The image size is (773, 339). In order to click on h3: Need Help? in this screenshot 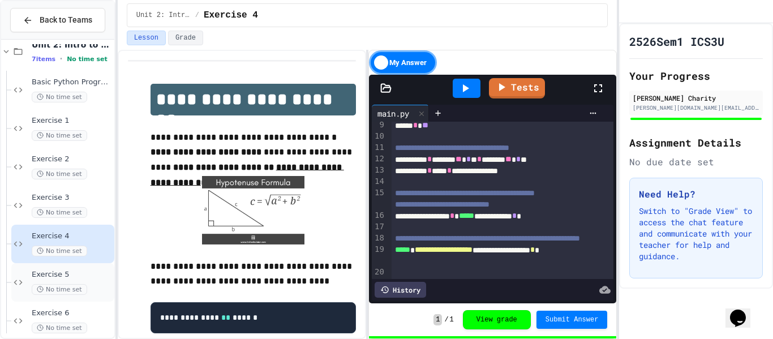, I will do `click(696, 194)`.